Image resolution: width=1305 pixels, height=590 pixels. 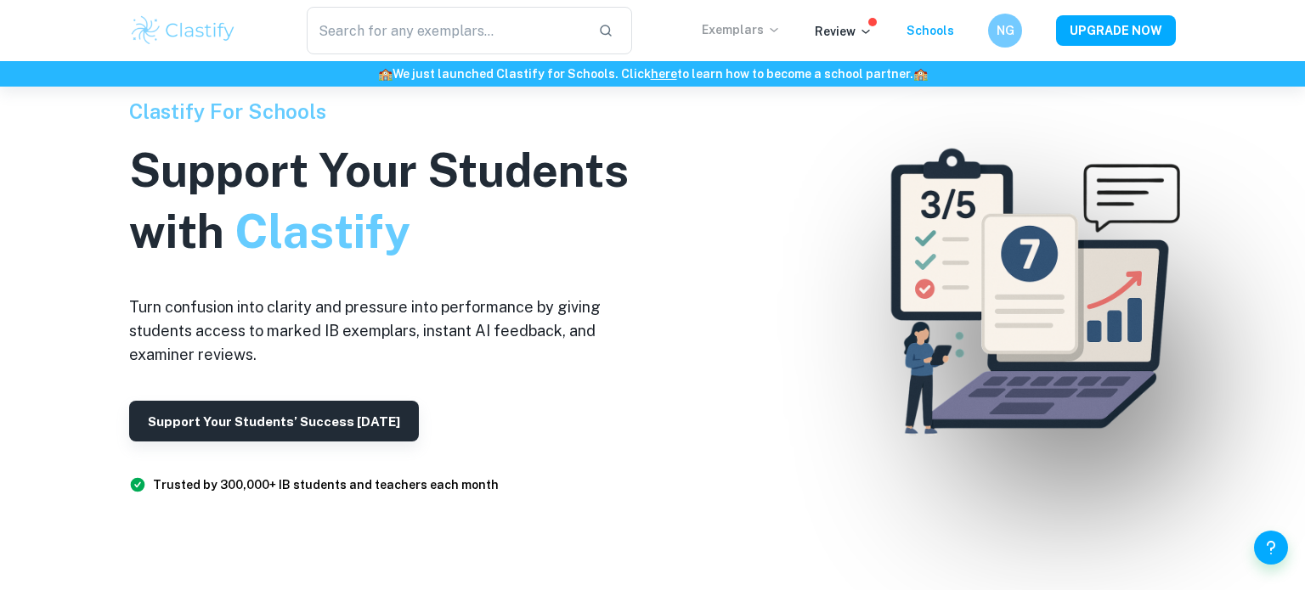 What do you see at coordinates (392, 201) in the screenshot?
I see `h1: Support Your Students with` at bounding box center [392, 201].